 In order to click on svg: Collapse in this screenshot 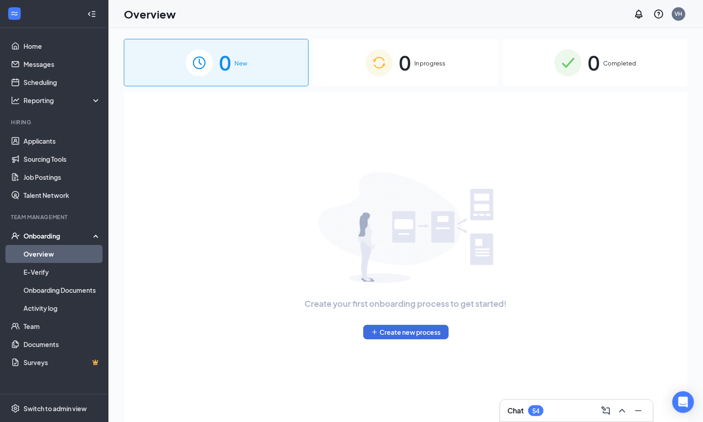, I will do `click(92, 14)`.